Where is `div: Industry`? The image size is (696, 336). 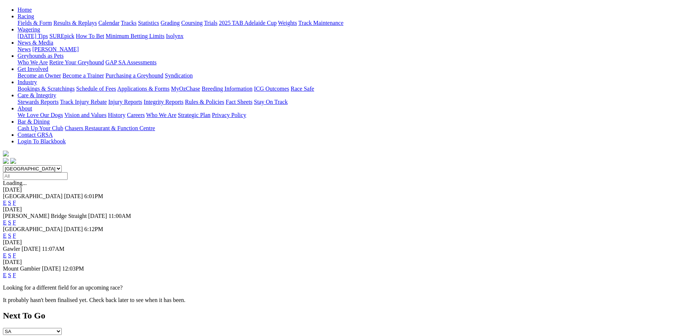 div: Industry is located at coordinates (355, 89).